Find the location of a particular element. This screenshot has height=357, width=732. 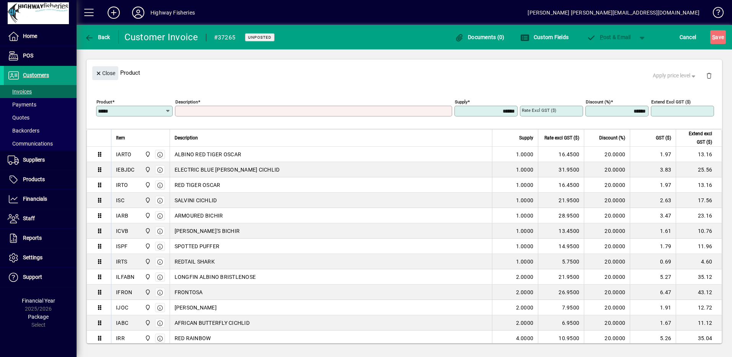

span: Package is located at coordinates (38, 317).